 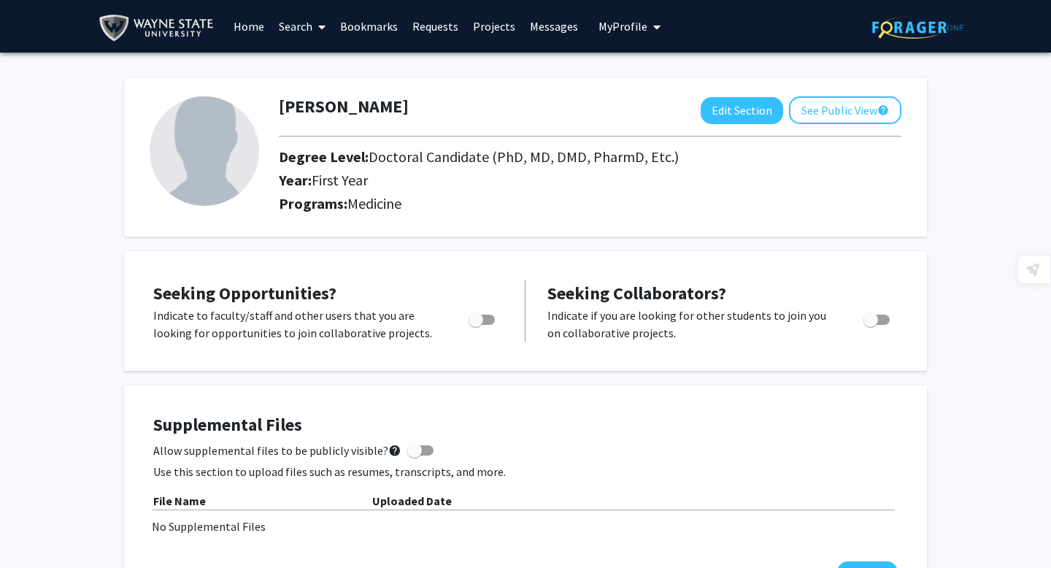 I want to click on img: ForagerOne Logo, so click(x=917, y=27).